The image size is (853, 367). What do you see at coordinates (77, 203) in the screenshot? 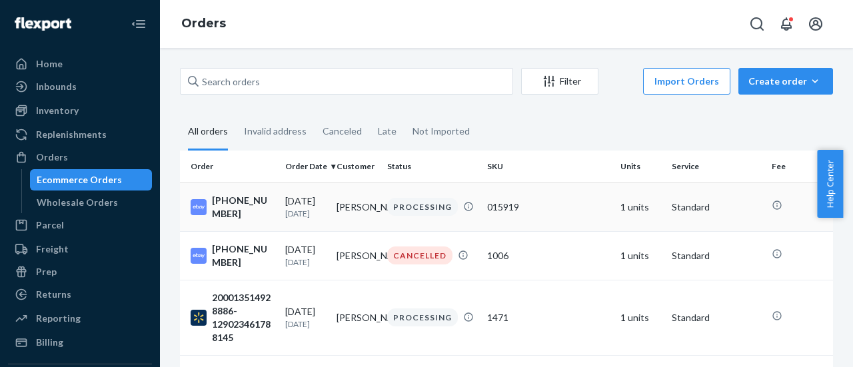
I see `div: Wholesale Orders` at bounding box center [77, 203].